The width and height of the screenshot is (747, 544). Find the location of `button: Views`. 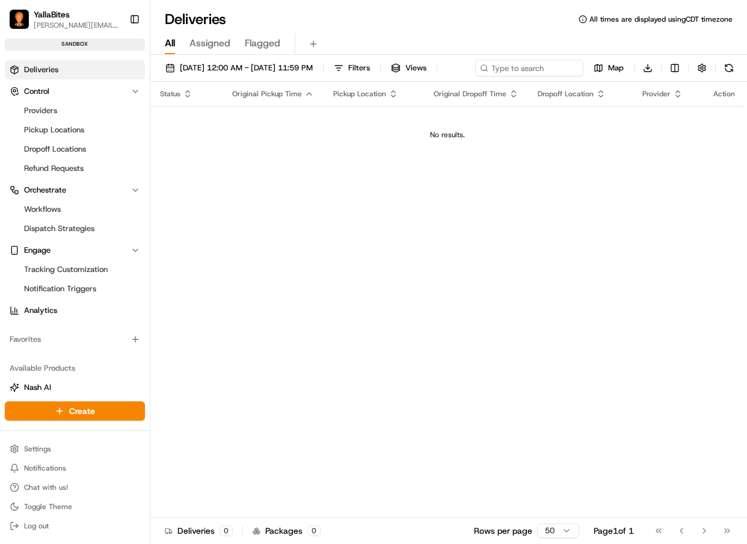

button: Views is located at coordinates (408, 68).